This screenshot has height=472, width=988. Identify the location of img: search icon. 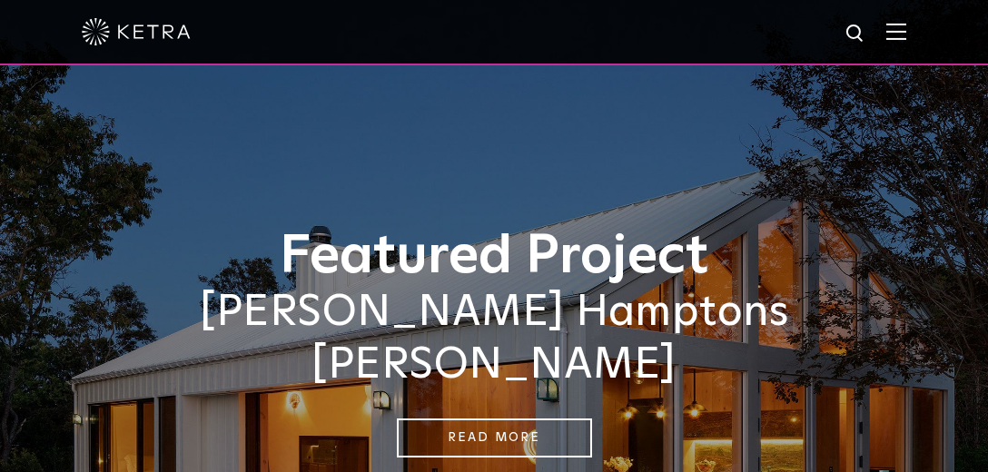
(855, 34).